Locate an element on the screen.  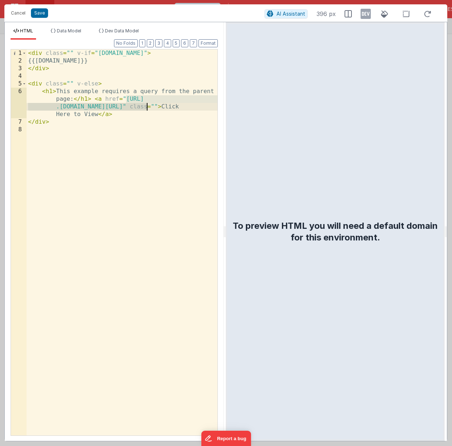
span: AI Assistant is located at coordinates (290, 13).